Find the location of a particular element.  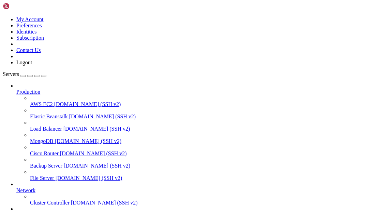

a: Logout is located at coordinates (24, 62).